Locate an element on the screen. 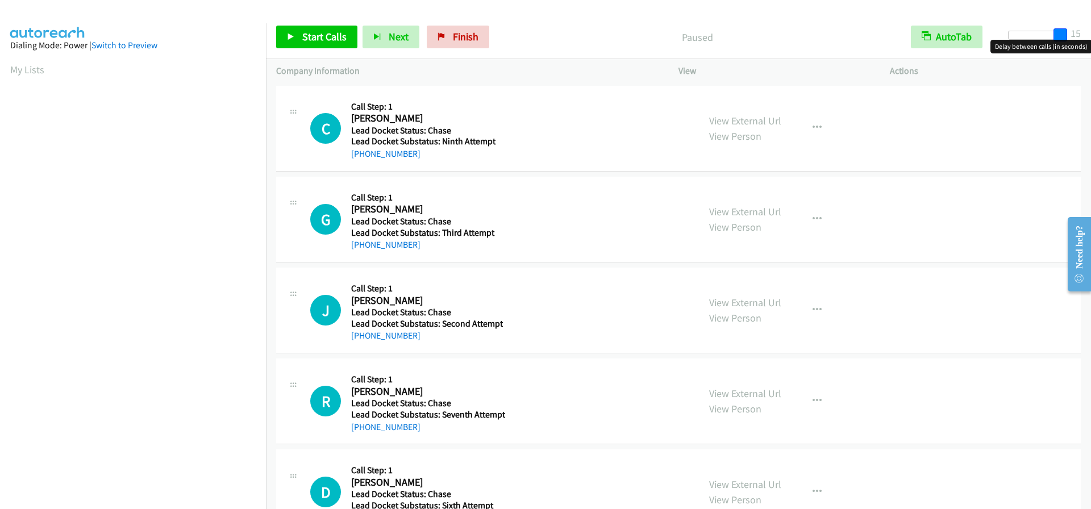 This screenshot has width=1091, height=509. h5: Lead Docket Substatus: Second Attempt is located at coordinates (427, 324).